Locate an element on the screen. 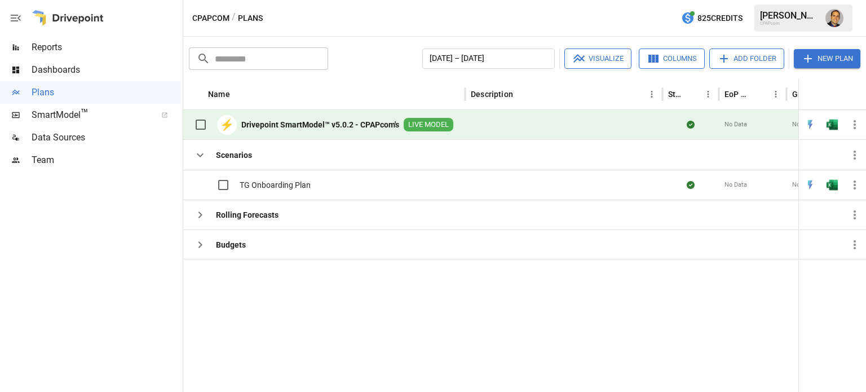 The height and width of the screenshot is (392, 866). button: CPAPcom is located at coordinates (211, 18).